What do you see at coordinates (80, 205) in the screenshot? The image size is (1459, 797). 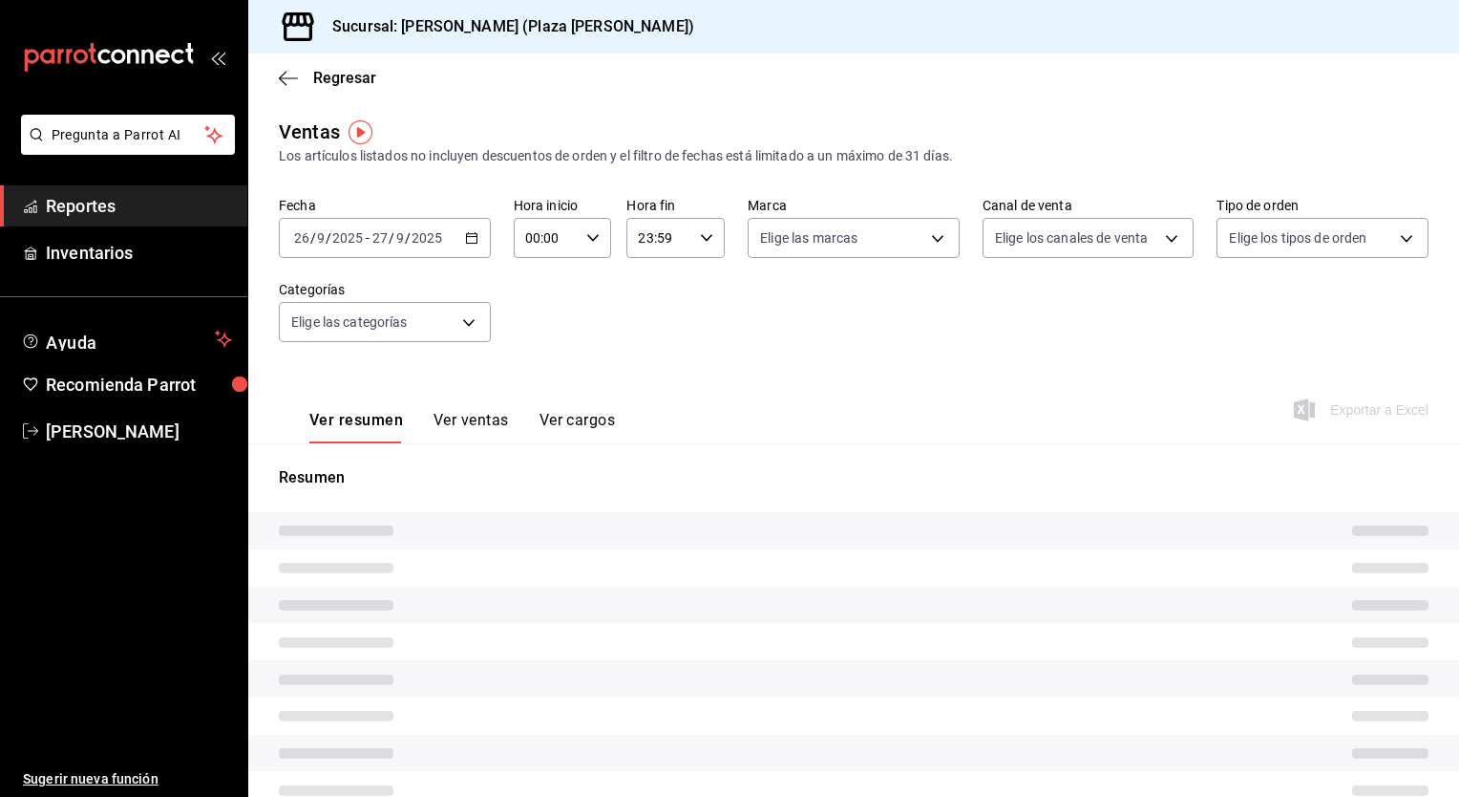 I see `font: Reportes` at bounding box center [80, 205].